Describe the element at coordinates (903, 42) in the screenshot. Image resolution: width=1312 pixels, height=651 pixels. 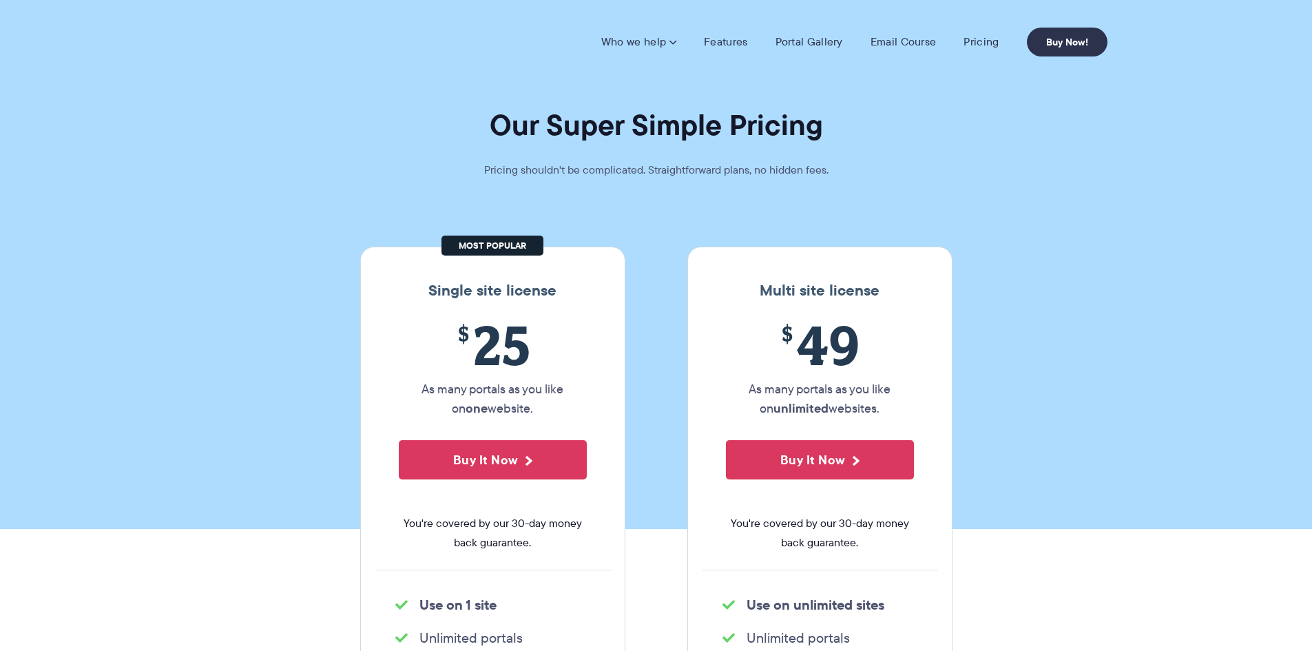
I see `a: Email Course` at that location.